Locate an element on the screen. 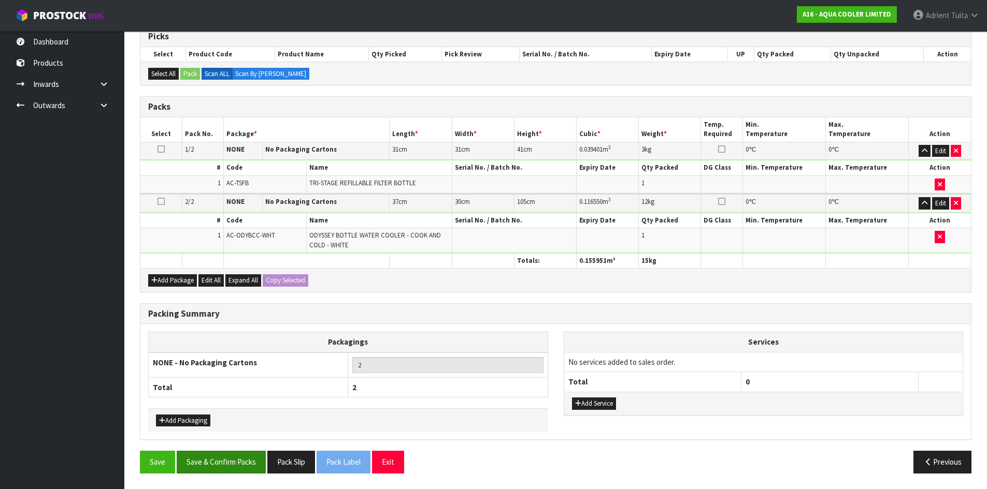  th: Name is located at coordinates (379, 221).